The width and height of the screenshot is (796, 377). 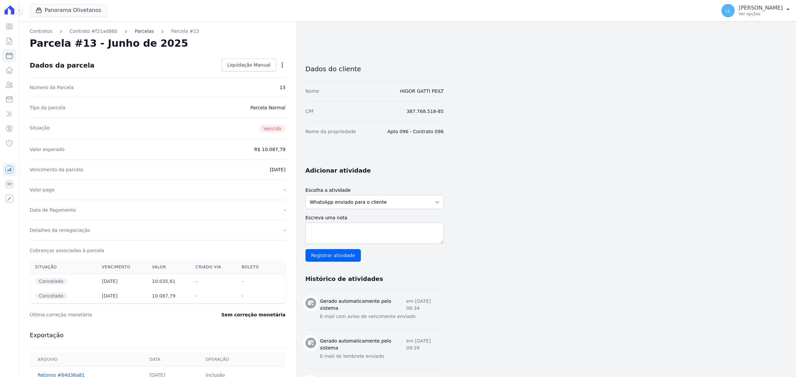 What do you see at coordinates (283, 88) in the screenshot?
I see `dd: 13` at bounding box center [283, 88].